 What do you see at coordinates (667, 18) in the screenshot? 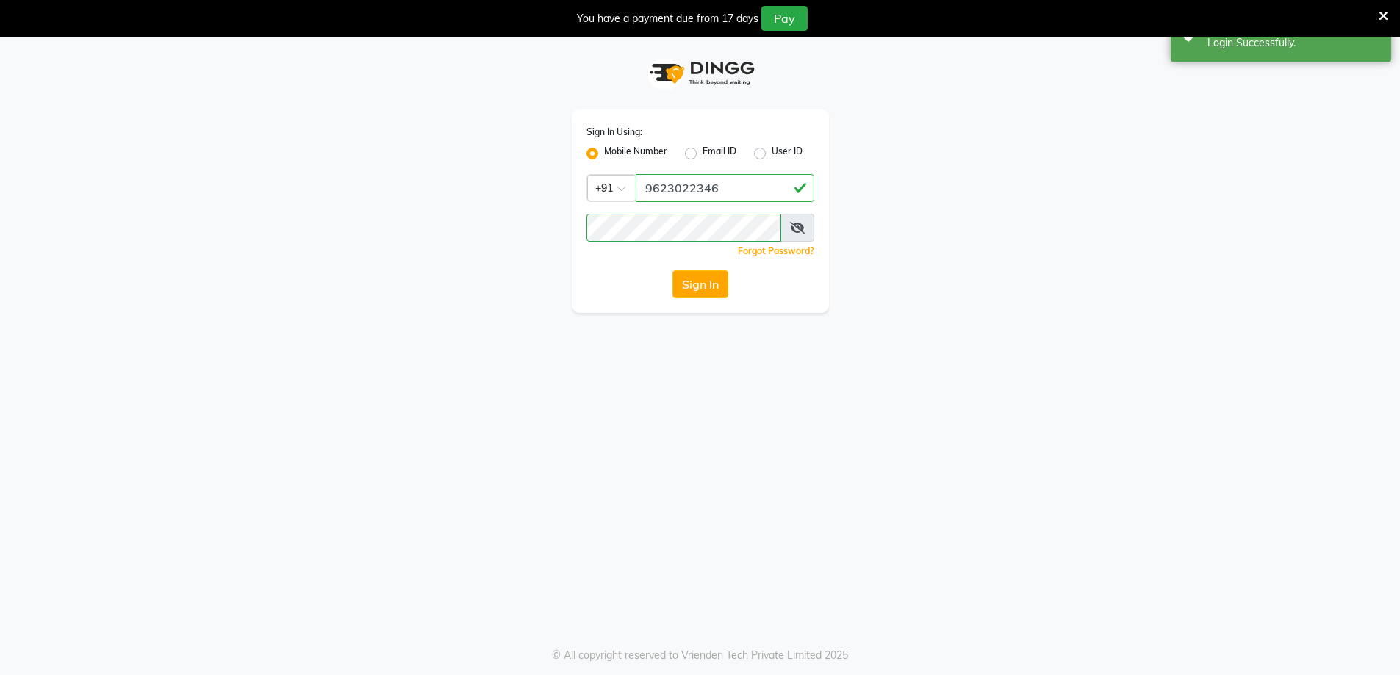
I see `div: You have a payment due from 17 days` at bounding box center [667, 18].